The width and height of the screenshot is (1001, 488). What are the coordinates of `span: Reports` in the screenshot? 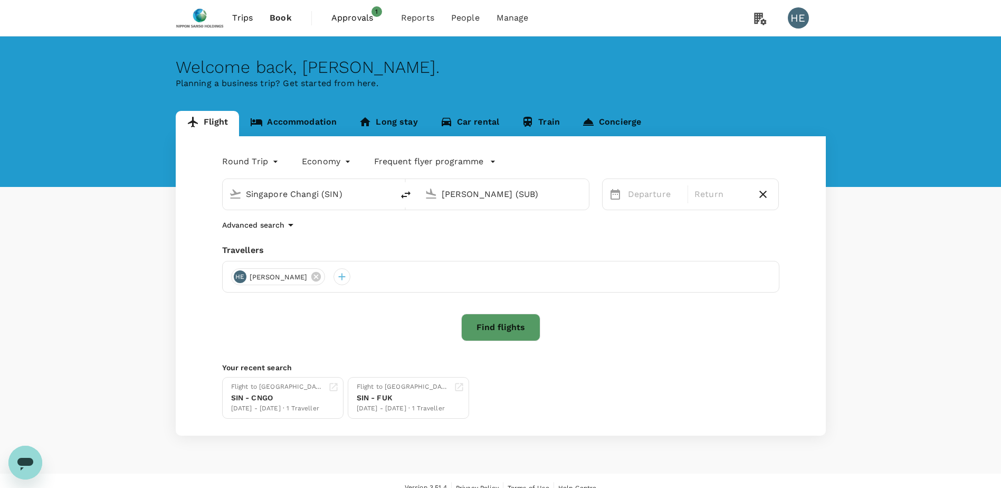 It's located at (418, 18).